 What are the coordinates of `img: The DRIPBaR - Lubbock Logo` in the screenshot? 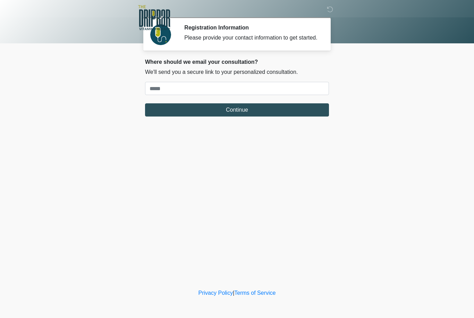 It's located at (154, 18).